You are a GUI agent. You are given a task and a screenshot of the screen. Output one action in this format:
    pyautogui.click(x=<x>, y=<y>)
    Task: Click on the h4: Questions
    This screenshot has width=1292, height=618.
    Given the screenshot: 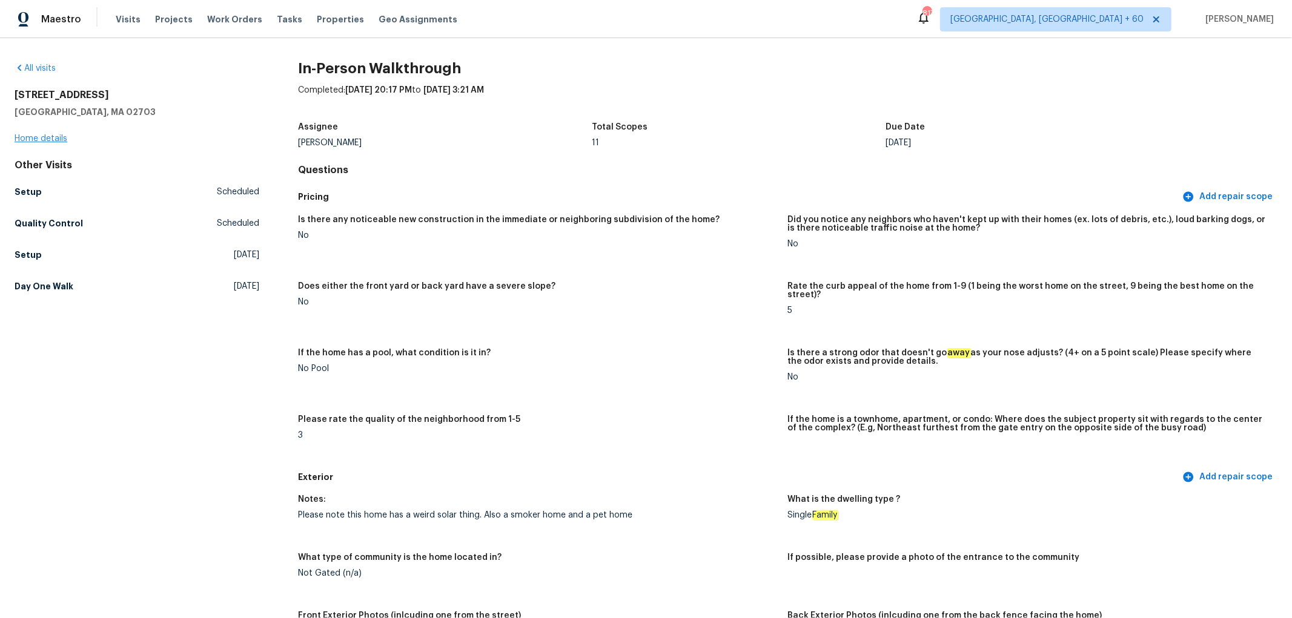 What is the action you would take?
    pyautogui.click(x=787, y=170)
    